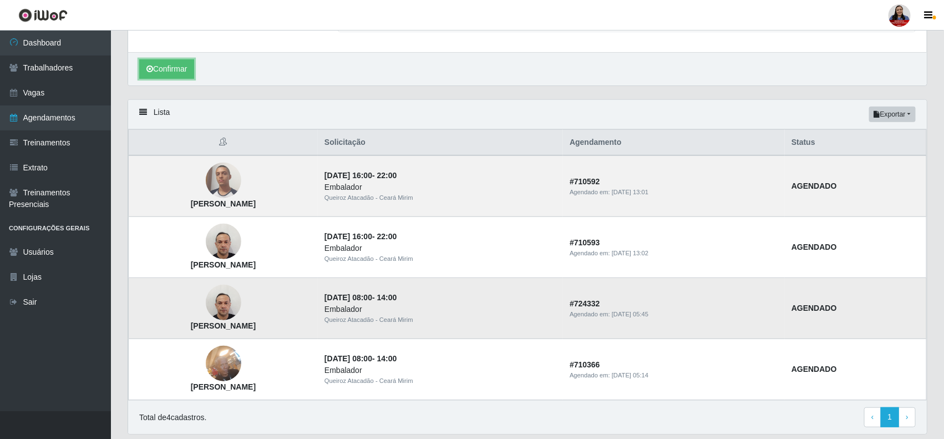 The height and width of the screenshot is (439, 944). I want to click on div: Lista, so click(527, 114).